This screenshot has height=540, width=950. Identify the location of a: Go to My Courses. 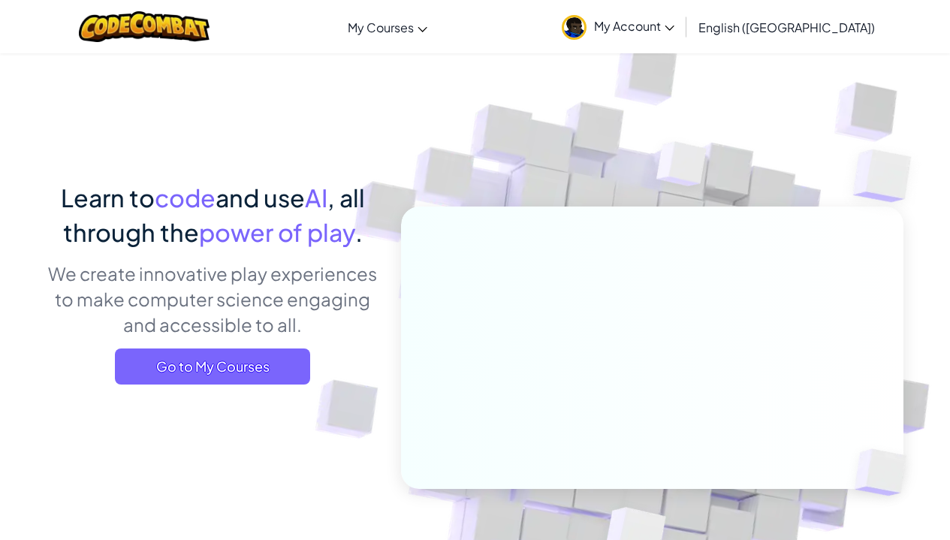
(213, 366).